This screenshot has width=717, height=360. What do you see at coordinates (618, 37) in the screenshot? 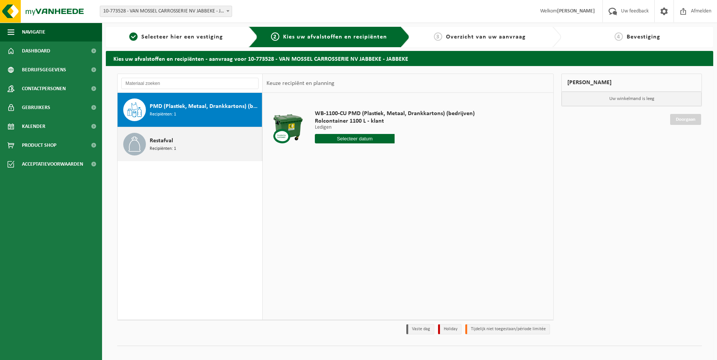
I see `span: 4` at bounding box center [618, 37].